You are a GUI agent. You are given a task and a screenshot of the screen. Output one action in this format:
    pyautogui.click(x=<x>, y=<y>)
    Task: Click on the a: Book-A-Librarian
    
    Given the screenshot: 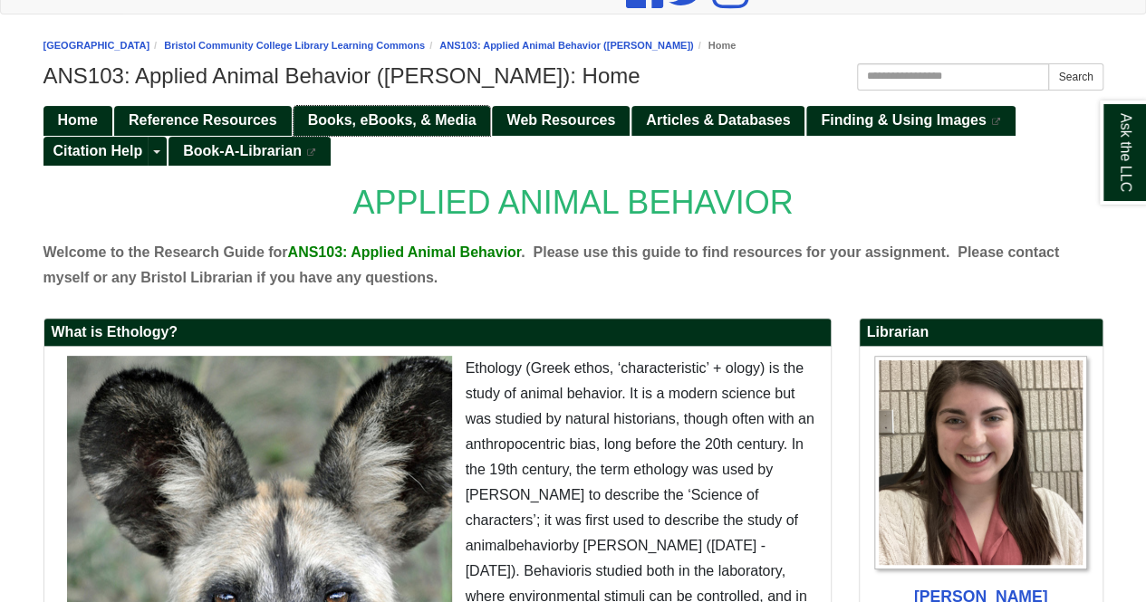 What is the action you would take?
    pyautogui.click(x=249, y=151)
    